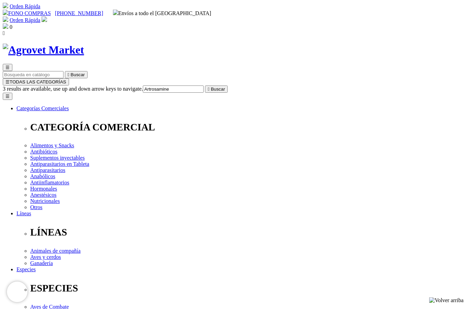  What do you see at coordinates (36, 207) in the screenshot?
I see `a: Otros` at bounding box center [36, 207].